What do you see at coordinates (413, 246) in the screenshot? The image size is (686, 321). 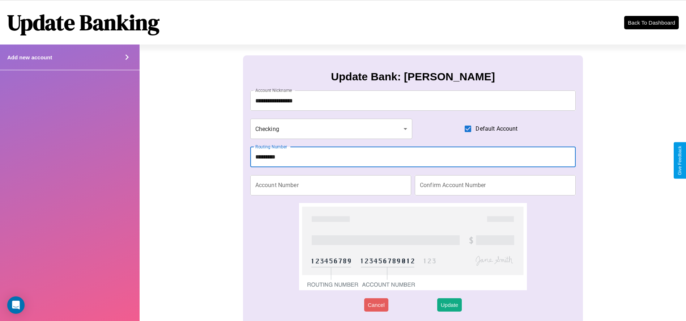 I see `img: check` at bounding box center [413, 246].